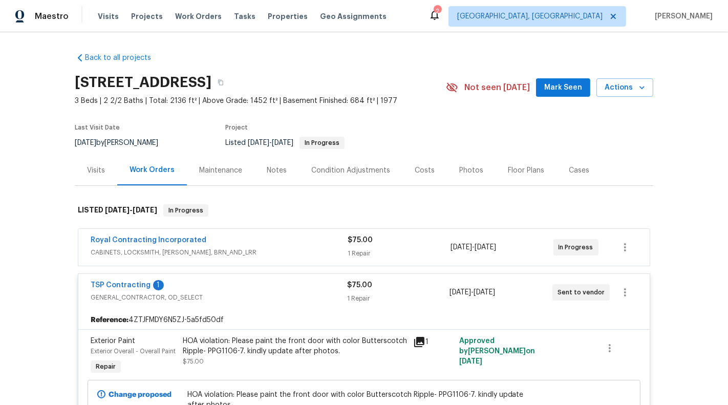 The width and height of the screenshot is (728, 405). Describe the element at coordinates (110, 320) in the screenshot. I see `b: Reference:` at that location.